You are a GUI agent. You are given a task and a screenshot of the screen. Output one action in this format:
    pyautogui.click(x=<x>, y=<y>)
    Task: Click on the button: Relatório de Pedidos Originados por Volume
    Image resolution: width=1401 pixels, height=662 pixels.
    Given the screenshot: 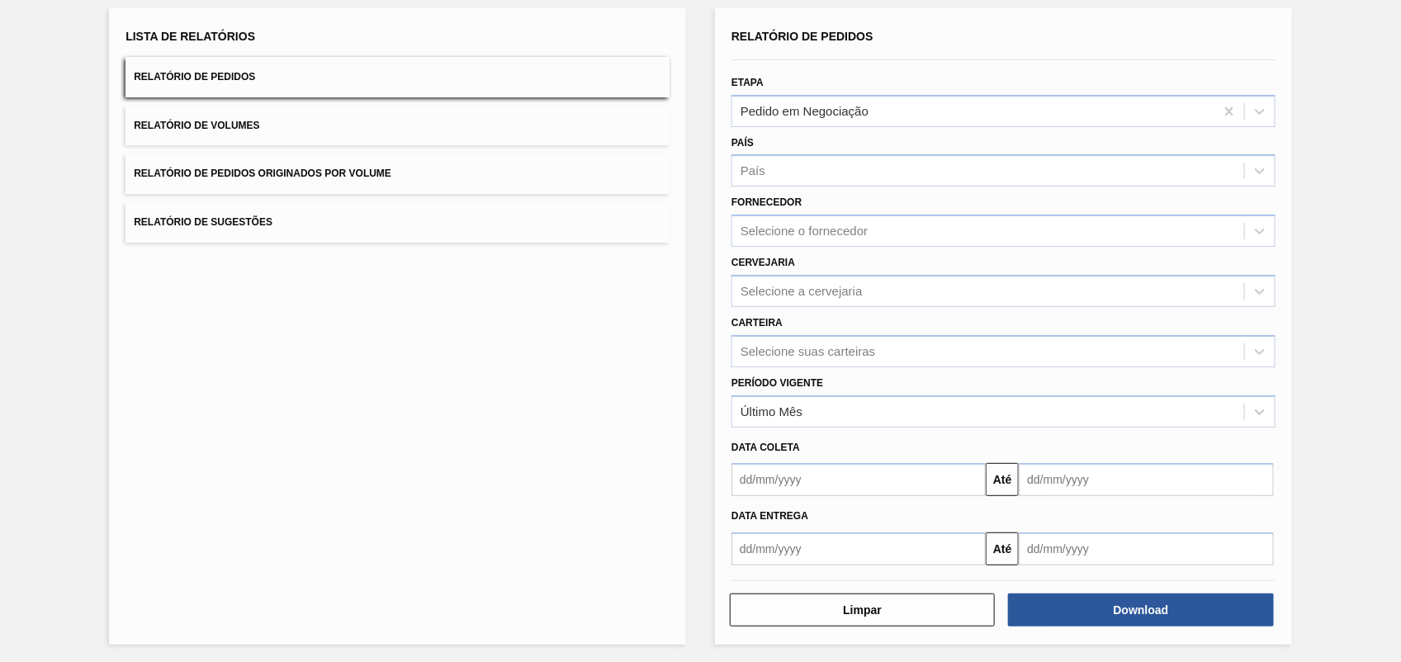 What is the action you would take?
    pyautogui.click(x=397, y=173)
    